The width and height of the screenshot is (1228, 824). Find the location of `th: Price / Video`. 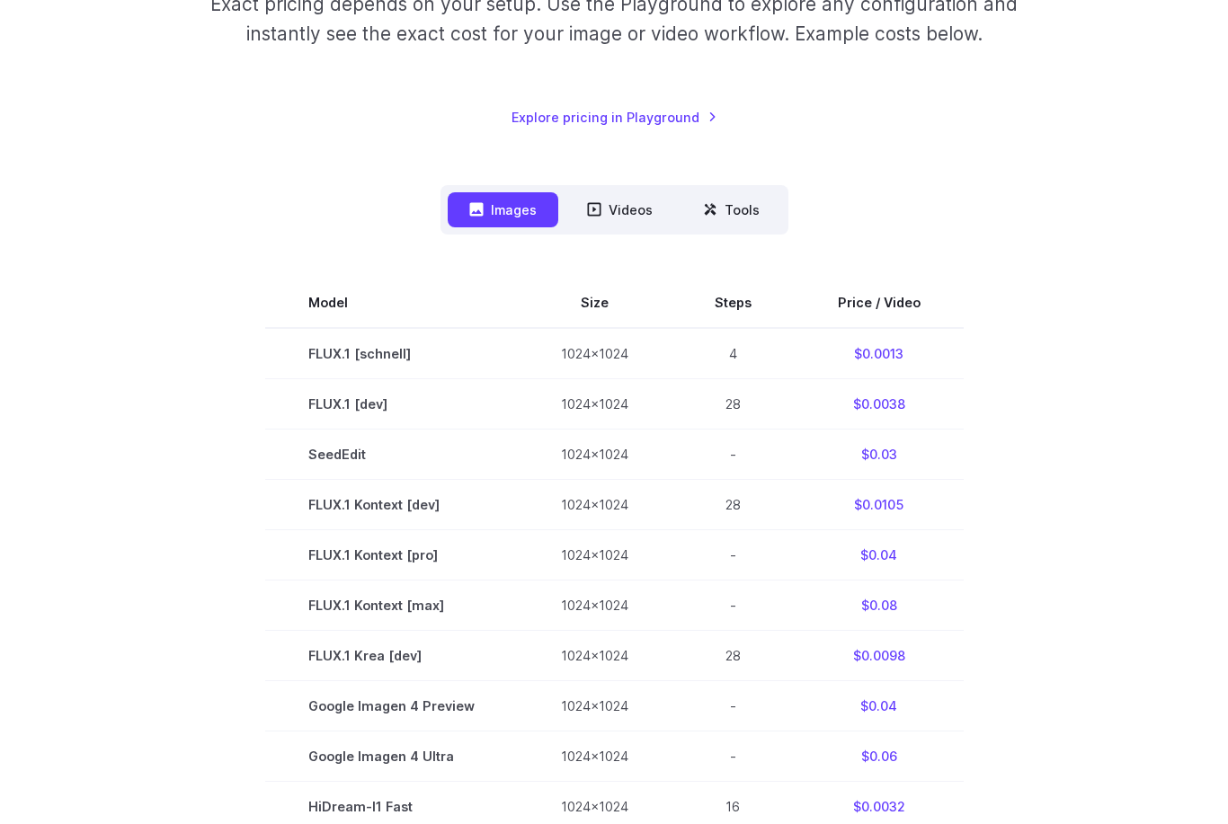

th: Price / Video is located at coordinates (879, 303).